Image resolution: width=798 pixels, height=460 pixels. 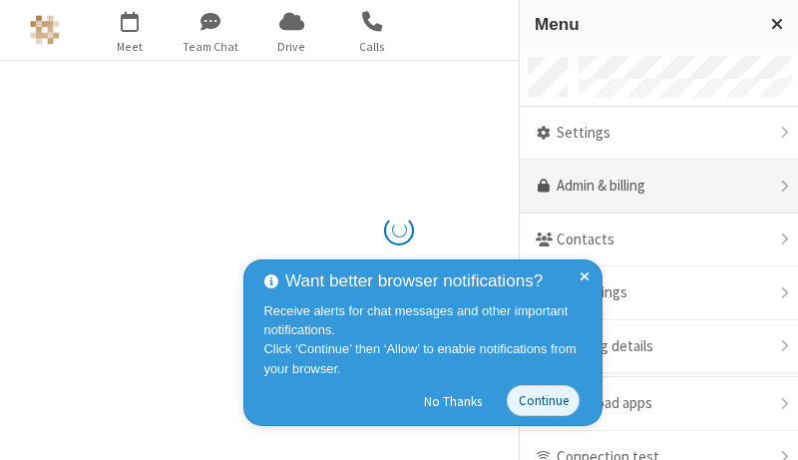 I want to click on span: Team Chat, so click(x=210, y=47).